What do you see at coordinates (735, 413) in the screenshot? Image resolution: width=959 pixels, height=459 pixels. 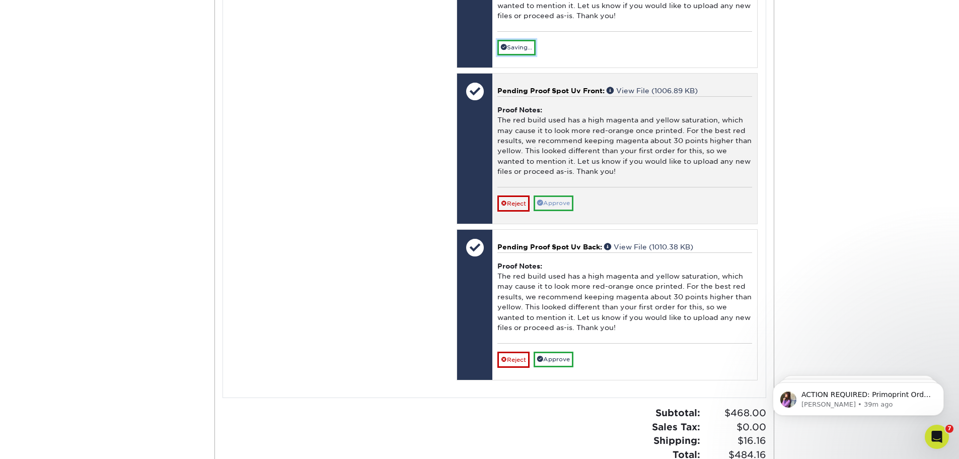 I see `span: $468.00` at bounding box center [735, 413].